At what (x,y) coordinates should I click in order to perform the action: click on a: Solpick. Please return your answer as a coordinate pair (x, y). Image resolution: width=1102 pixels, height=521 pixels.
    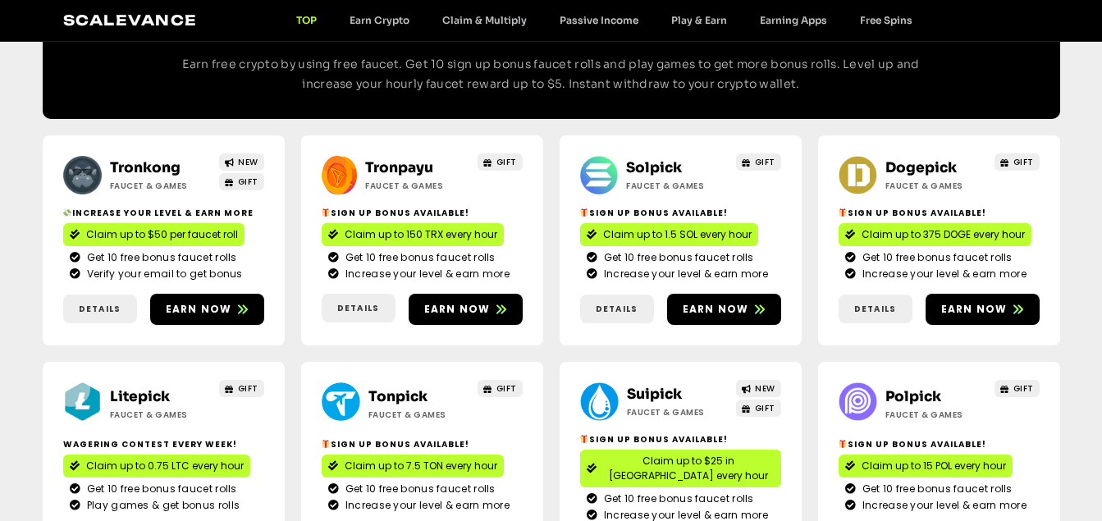
    Looking at the image, I should click on (654, 167).